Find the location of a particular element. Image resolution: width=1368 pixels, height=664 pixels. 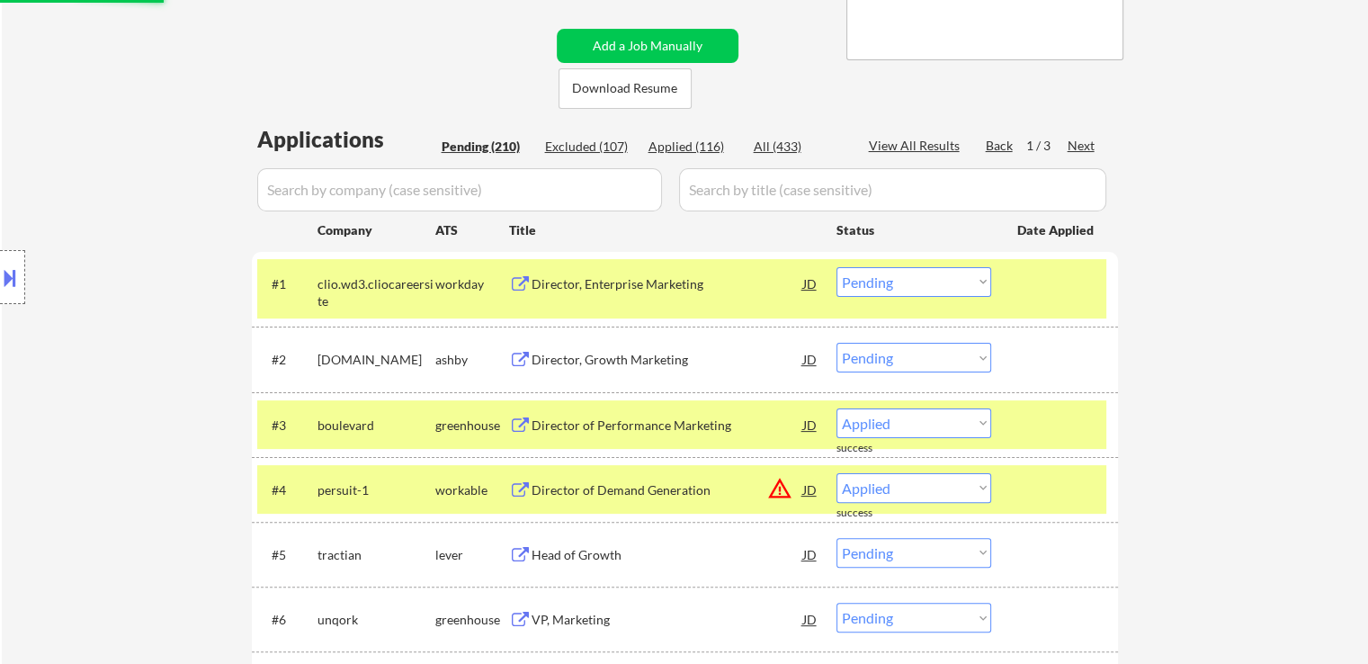

button: warning_amber is located at coordinates (780, 488).